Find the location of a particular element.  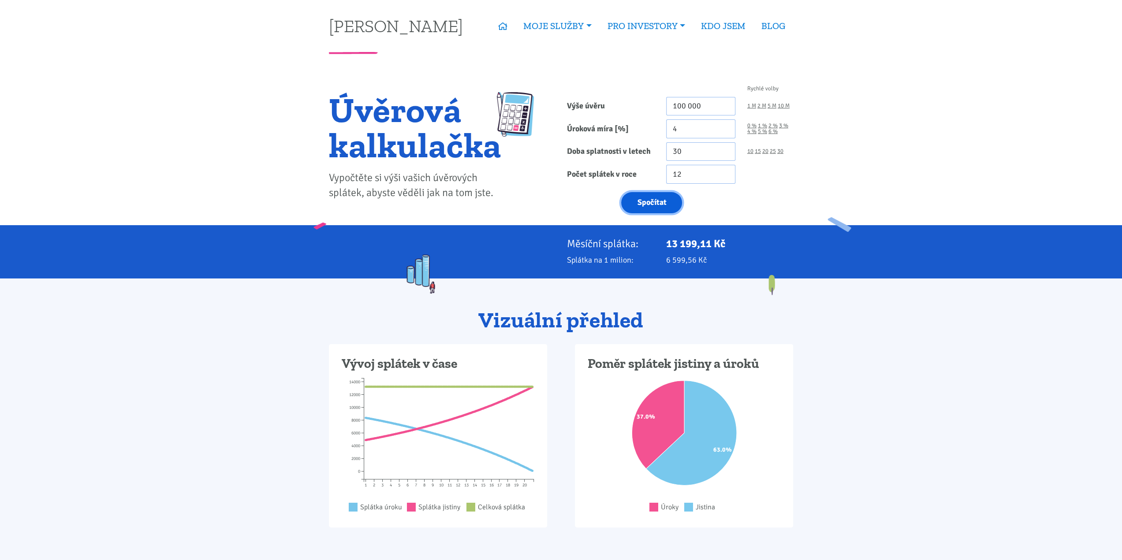

a: 30 is located at coordinates (780, 151).